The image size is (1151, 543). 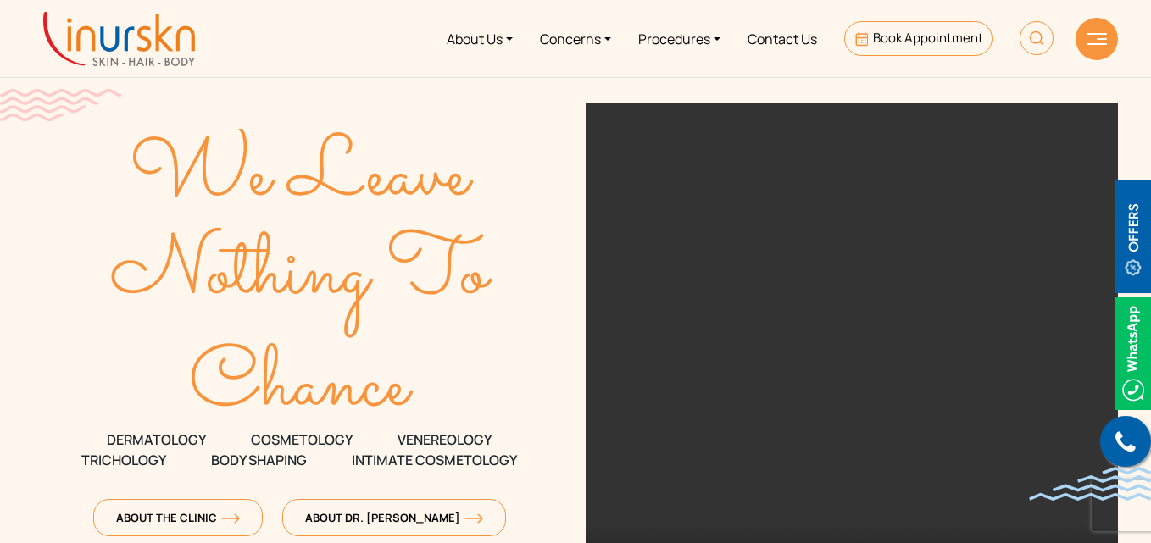 What do you see at coordinates (928, 37) in the screenshot?
I see `span: Book Appointment` at bounding box center [928, 37].